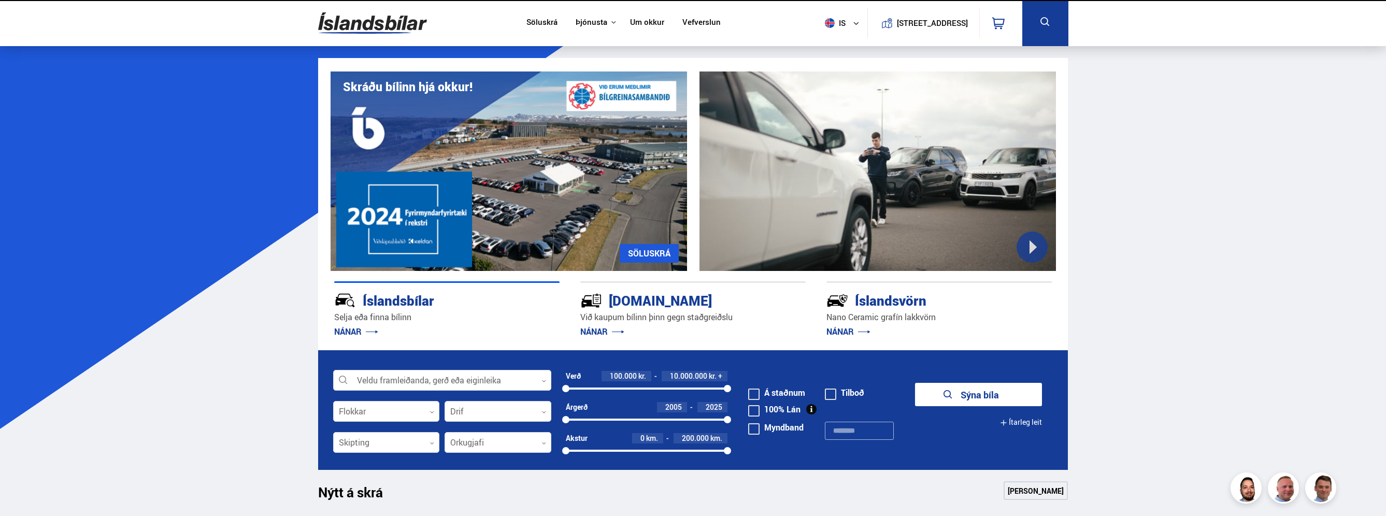 This screenshot has height=516, width=1386. What do you see at coordinates (939, 317) in the screenshot?
I see `p: Nano Ceramic grafín lakkvörn` at bounding box center [939, 317].